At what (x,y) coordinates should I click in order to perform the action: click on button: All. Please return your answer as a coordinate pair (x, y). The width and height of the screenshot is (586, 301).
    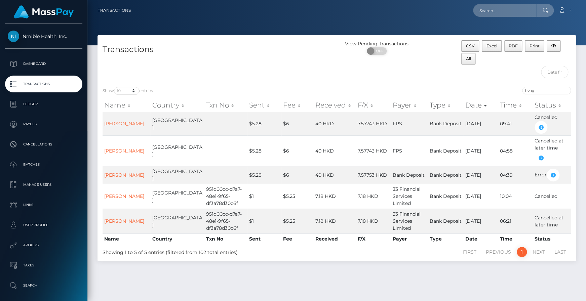
    Looking at the image, I should click on (468, 59).